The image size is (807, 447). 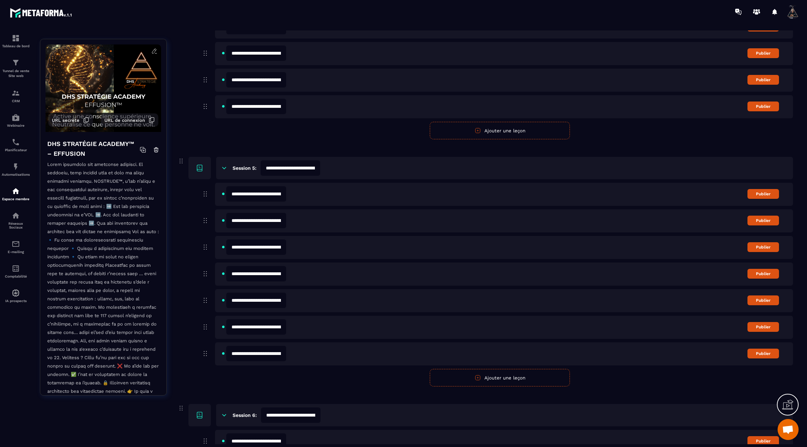 What do you see at coordinates (103, 286) in the screenshot?
I see `p: Lorem ipsumdolo sit ametconse adipisci. El seddoeiu, temp incidid utla et dolo ma aliqu enimadmi ...` at bounding box center [103, 286].